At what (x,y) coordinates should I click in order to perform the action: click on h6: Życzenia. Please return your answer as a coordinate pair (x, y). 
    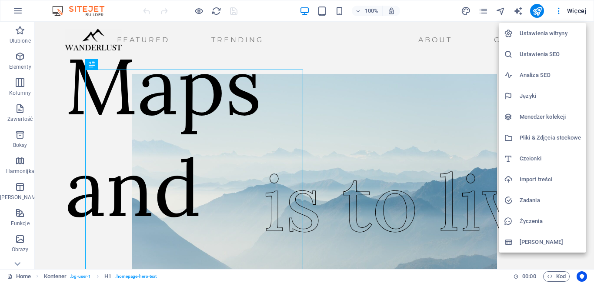
    Looking at the image, I should click on (550, 221).